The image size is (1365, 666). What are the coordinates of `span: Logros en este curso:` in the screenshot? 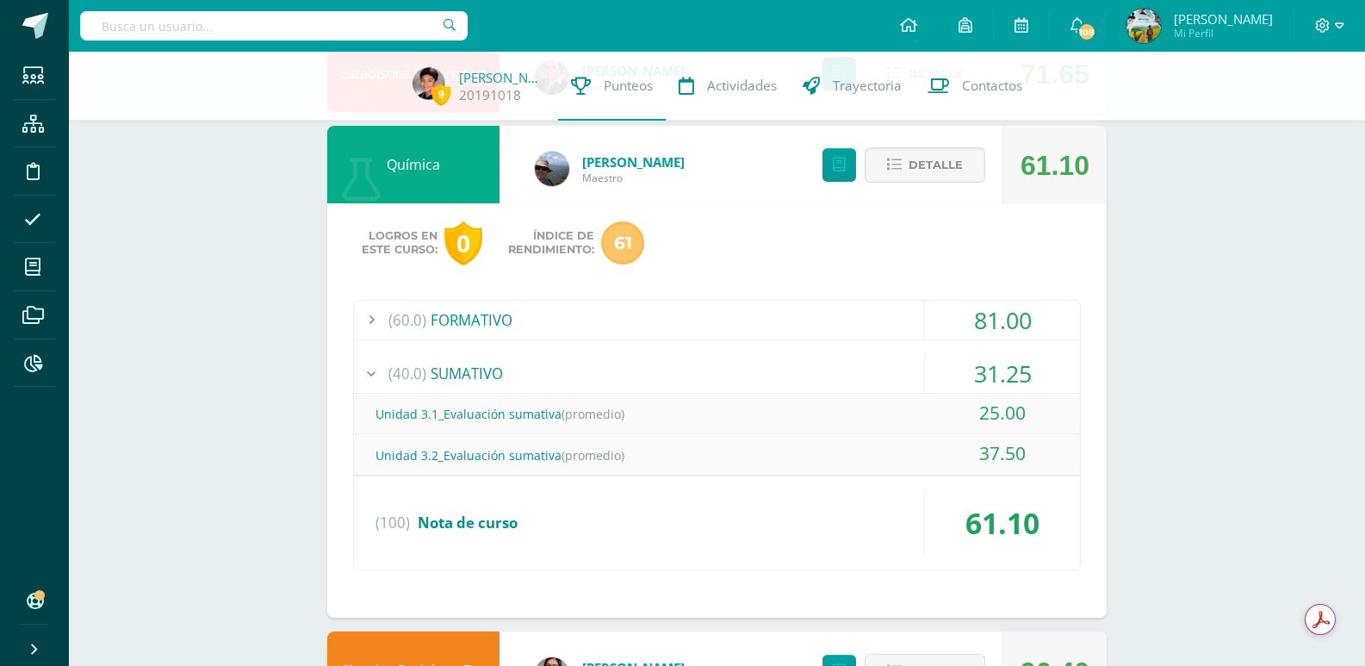 It's located at (400, 243).